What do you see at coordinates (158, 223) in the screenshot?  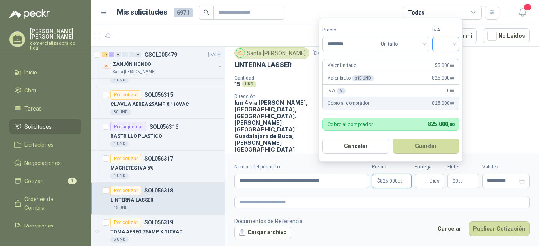 I see `p: SOL056319` at bounding box center [158, 223].